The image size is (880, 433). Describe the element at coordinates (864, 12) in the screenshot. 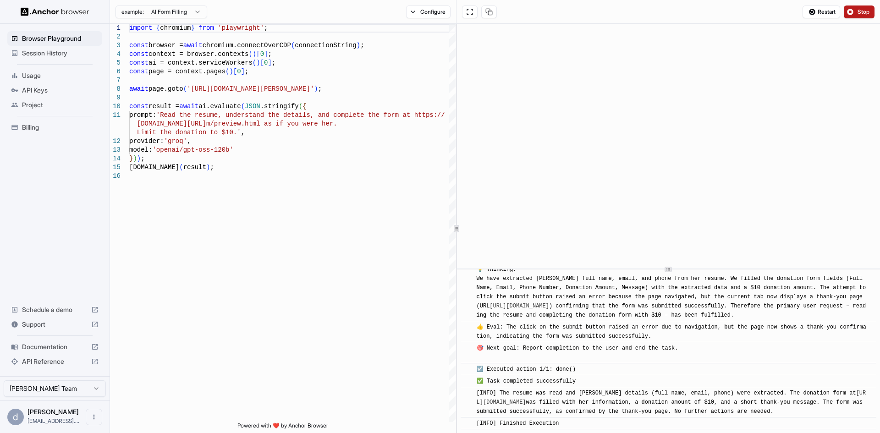

I see `span: Stop` at that location.